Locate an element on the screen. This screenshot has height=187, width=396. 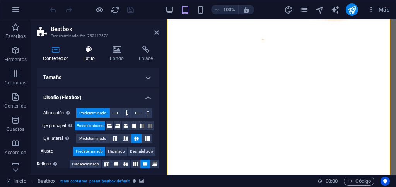
i: AI Writer is located at coordinates (335, 10).